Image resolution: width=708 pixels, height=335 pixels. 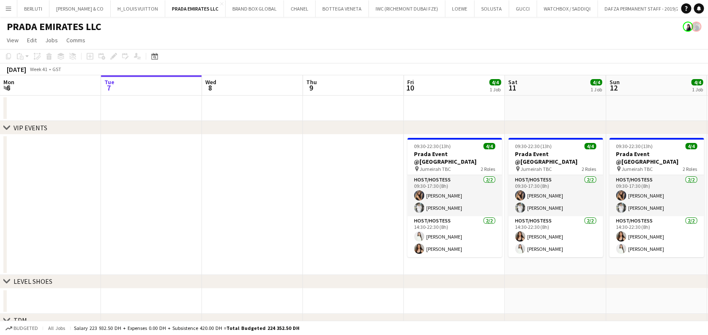 What do you see at coordinates (311, 87) in the screenshot?
I see `span: 9` at bounding box center [311, 87].